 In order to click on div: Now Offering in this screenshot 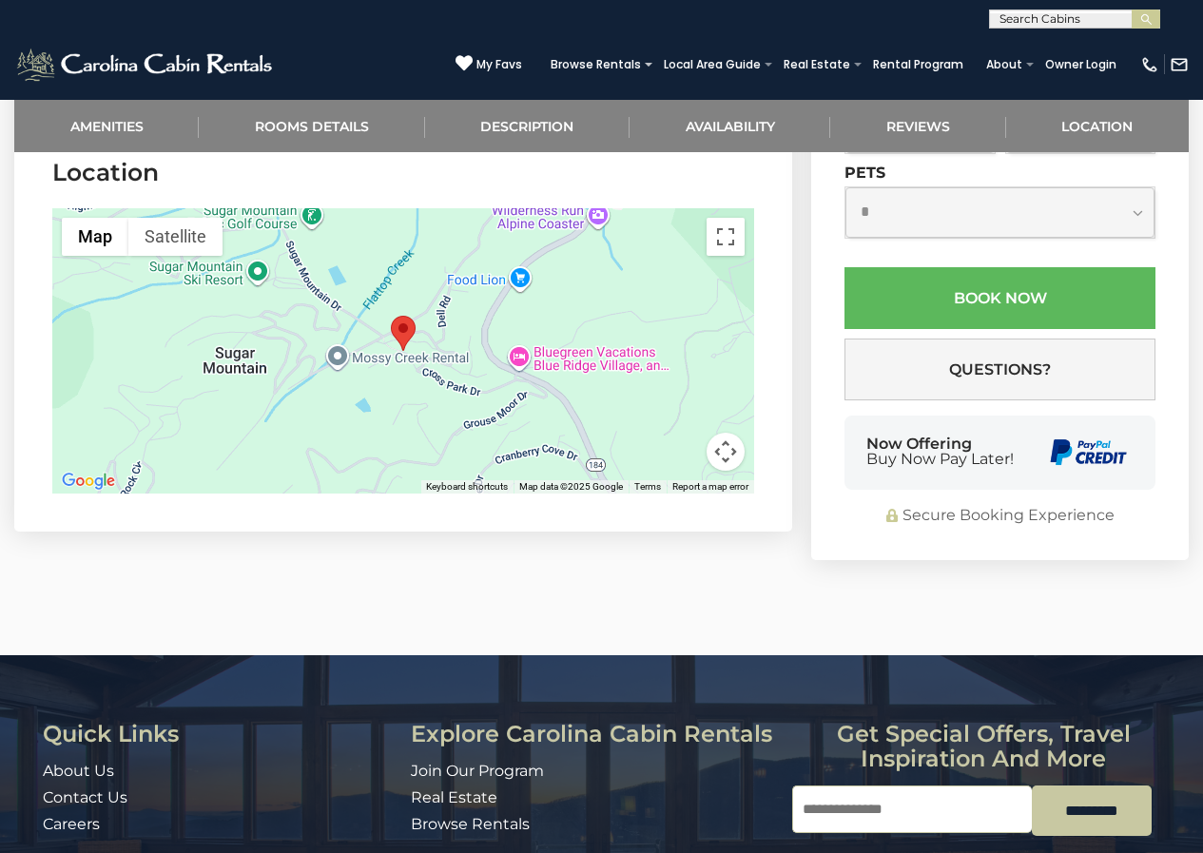, I will do `click(939, 452)`.